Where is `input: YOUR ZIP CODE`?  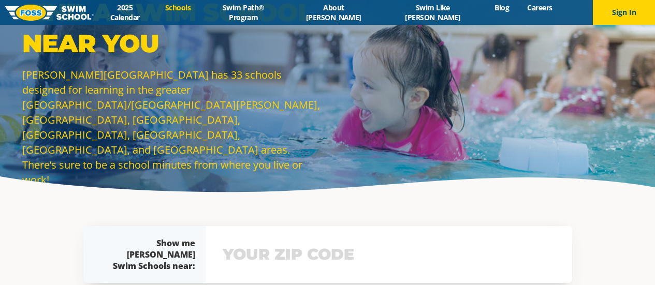 input: YOUR ZIP CODE is located at coordinates (389, 255).